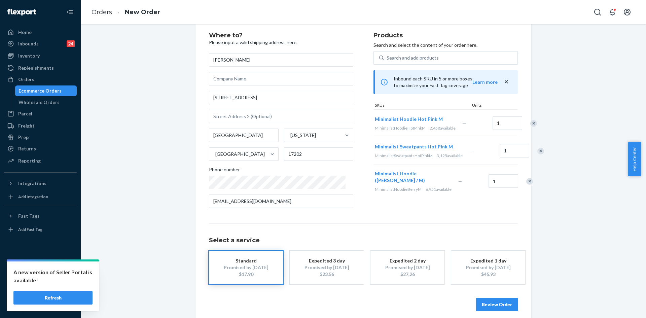  What do you see at coordinates (126, 12) in the screenshot?
I see `ol: breadcrumbs` at bounding box center [126, 12].